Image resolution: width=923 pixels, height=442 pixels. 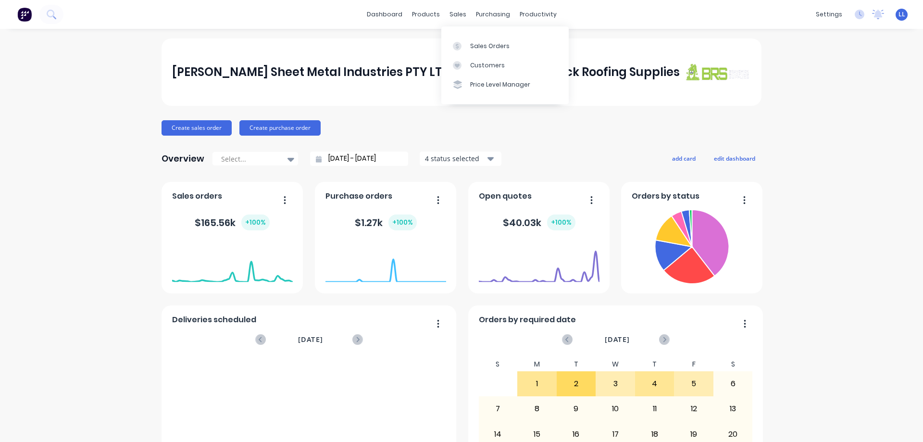 What do you see at coordinates (693, 364) in the screenshot?
I see `div: F` at bounding box center [693, 364].